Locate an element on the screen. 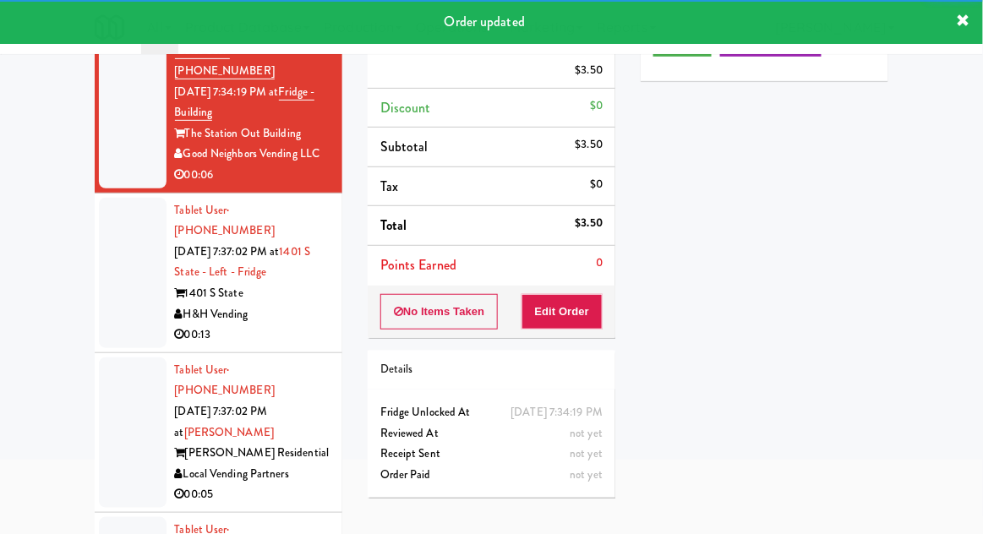 The height and width of the screenshot is (534, 983). span: Order updated is located at coordinates (484, 21).